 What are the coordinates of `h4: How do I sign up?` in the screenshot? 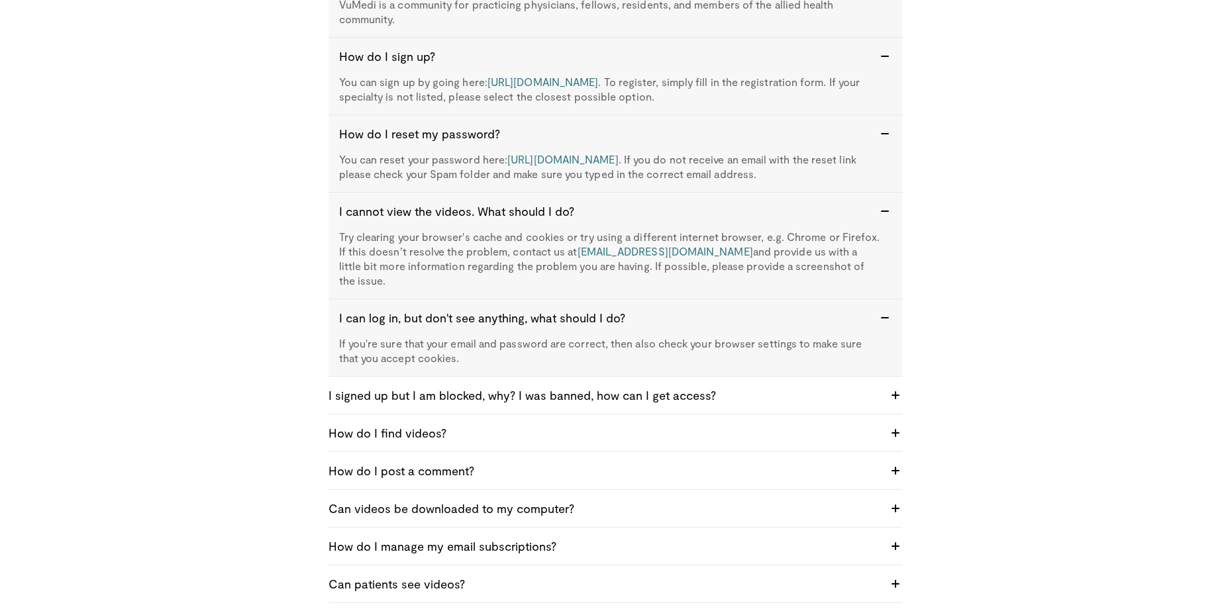 It's located at (611, 56).